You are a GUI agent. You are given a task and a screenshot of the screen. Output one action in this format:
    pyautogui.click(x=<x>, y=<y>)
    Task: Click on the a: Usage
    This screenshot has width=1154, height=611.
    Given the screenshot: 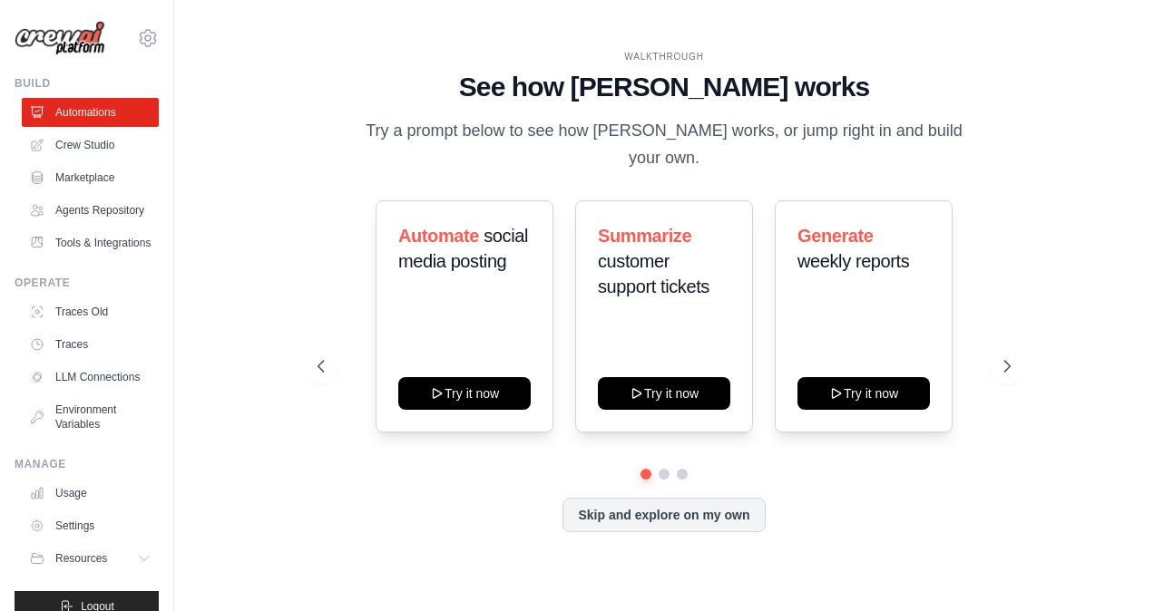 What is the action you would take?
    pyautogui.click(x=90, y=494)
    